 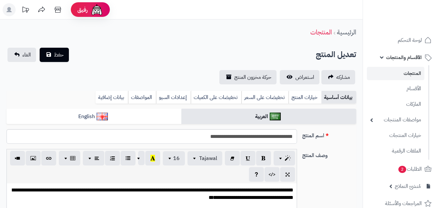 I want to click on span: الطلبات, so click(x=409, y=169).